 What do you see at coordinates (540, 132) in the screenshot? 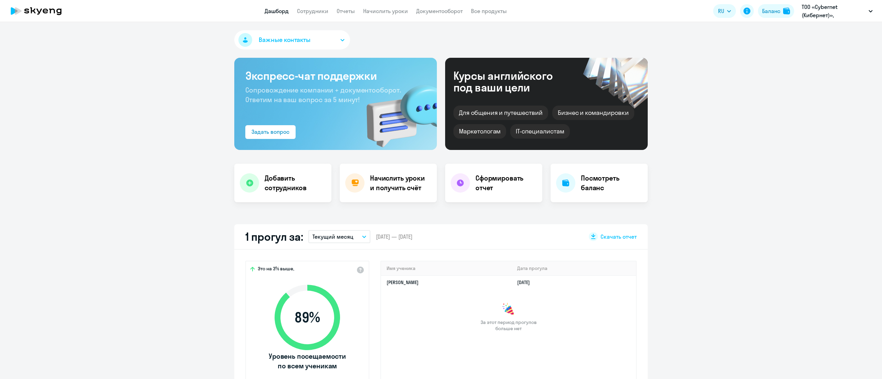
I see `div: IT-специалистам` at bounding box center [540, 132].